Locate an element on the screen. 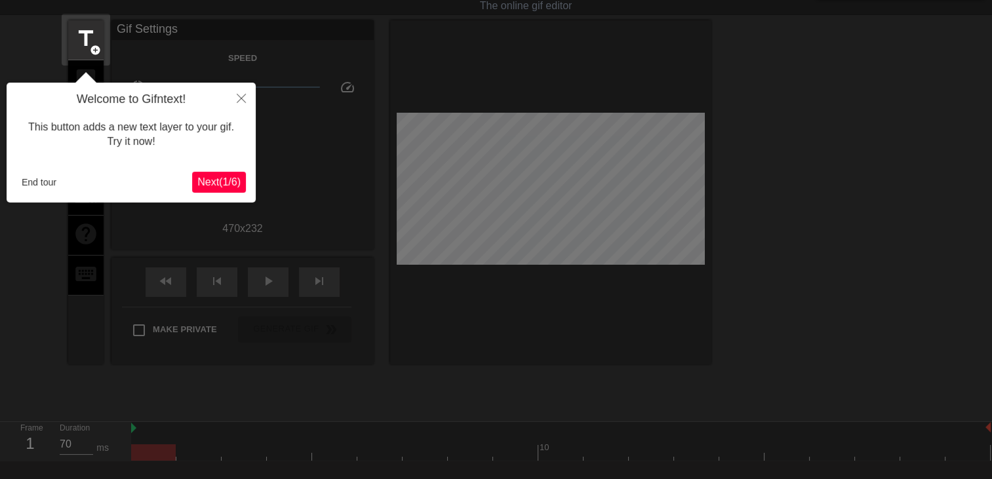 This screenshot has height=479, width=992. button: End tour is located at coordinates (39, 182).